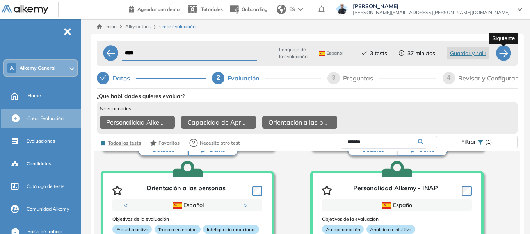  What do you see at coordinates (45, 186) in the screenshot?
I see `span: Catálogo de tests` at bounding box center [45, 186].